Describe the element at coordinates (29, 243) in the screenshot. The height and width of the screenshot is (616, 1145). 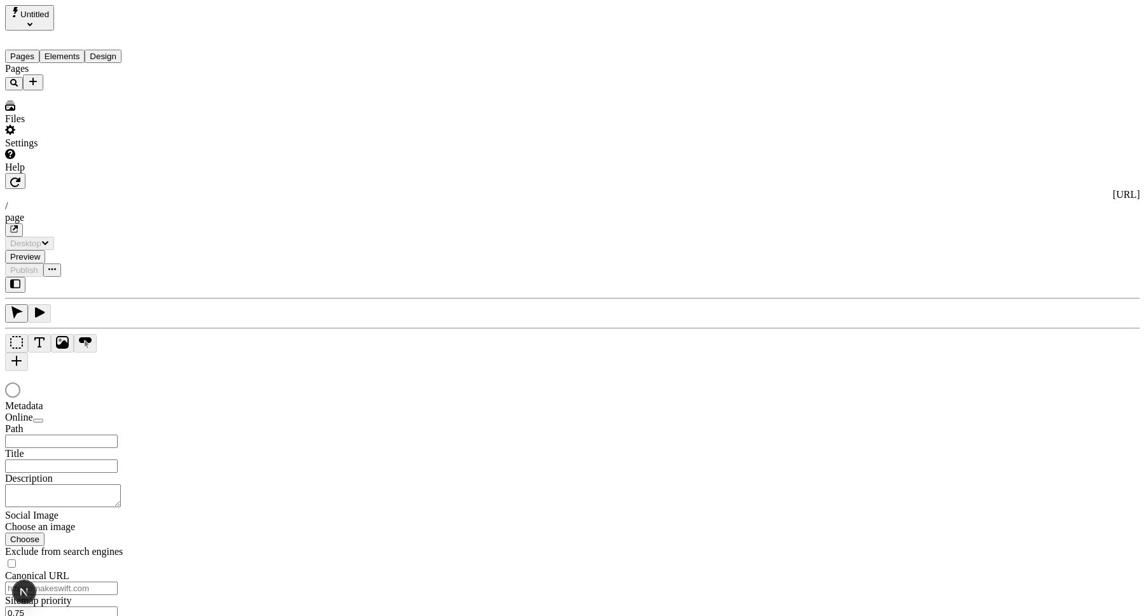
I see `button: Desktop` at that location.